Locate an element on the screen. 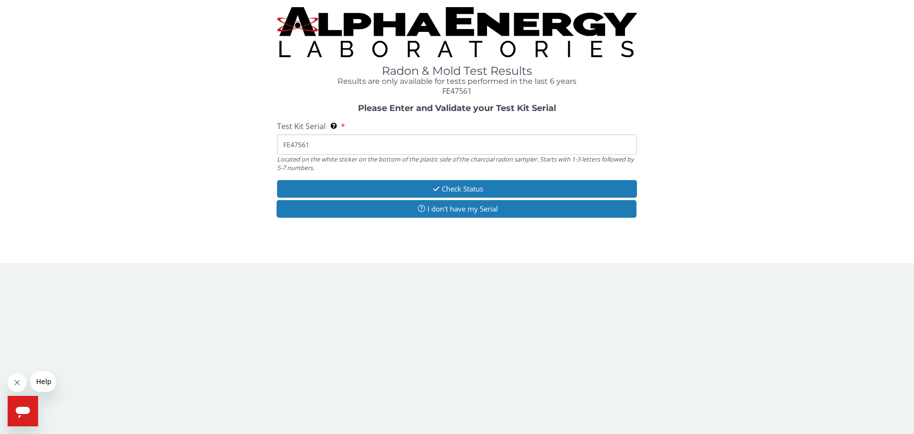 The image size is (914, 434). span: Help is located at coordinates (13, 10).